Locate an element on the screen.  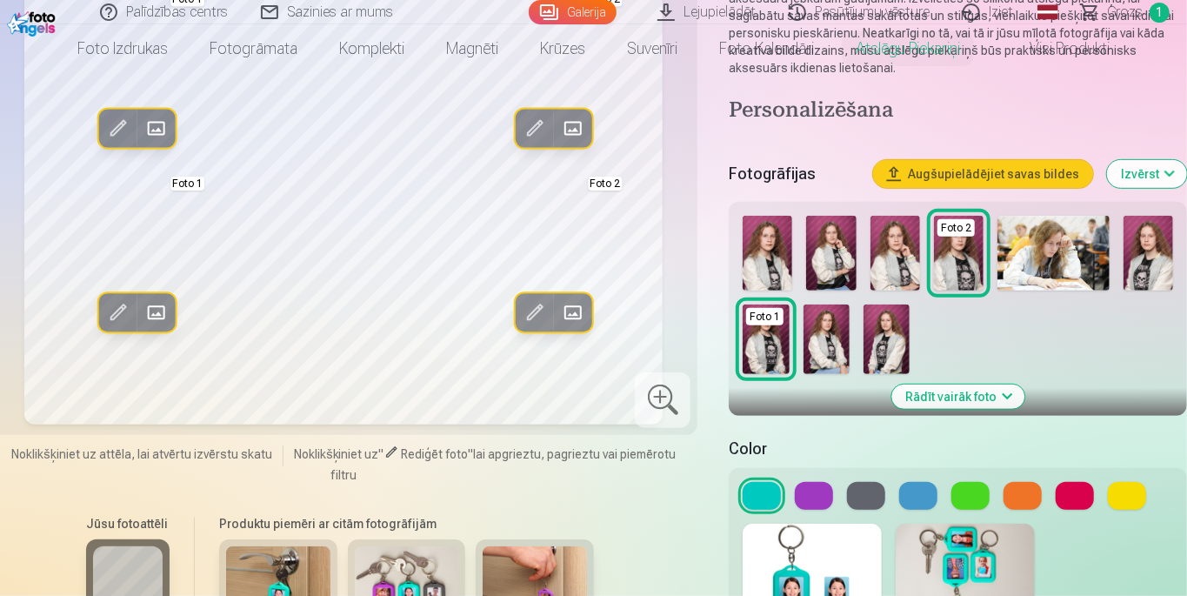
span: Noklikšķiniet uz is located at coordinates (336, 454).